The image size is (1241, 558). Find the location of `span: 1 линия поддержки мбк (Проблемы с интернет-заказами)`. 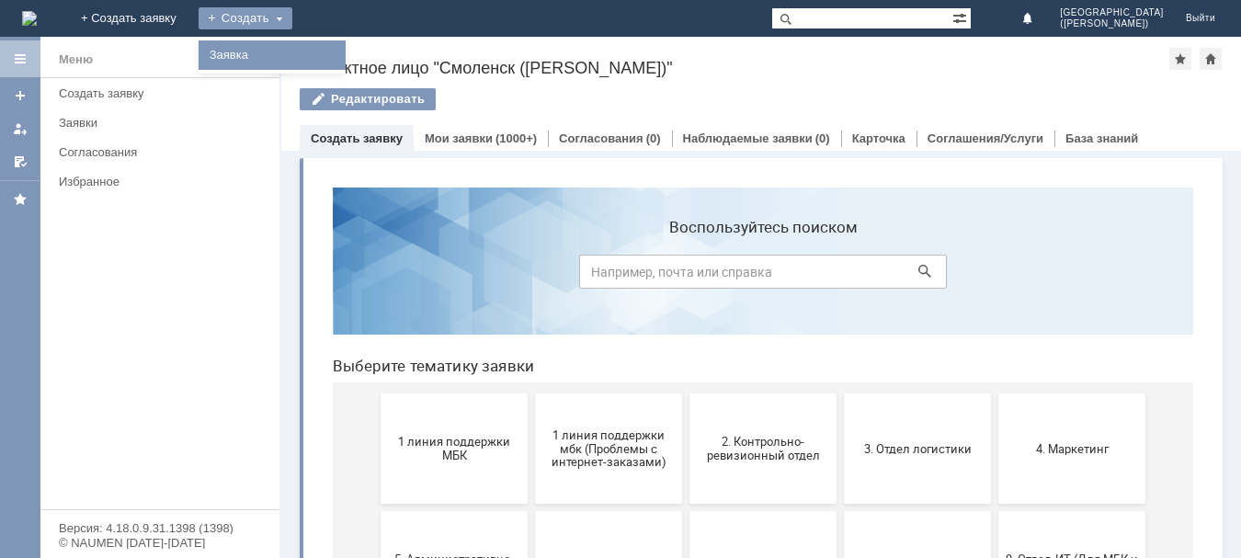

span: 1 линия поддержки мбк (Проблемы с интернет-заказами) is located at coordinates (290, 275).